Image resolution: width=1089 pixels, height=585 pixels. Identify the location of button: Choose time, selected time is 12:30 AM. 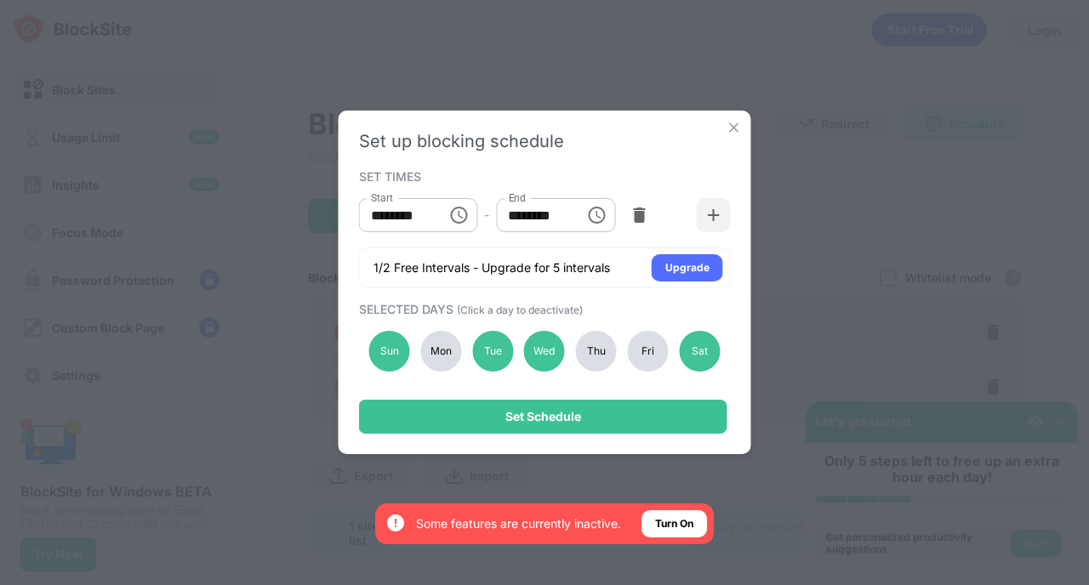
(458, 215).